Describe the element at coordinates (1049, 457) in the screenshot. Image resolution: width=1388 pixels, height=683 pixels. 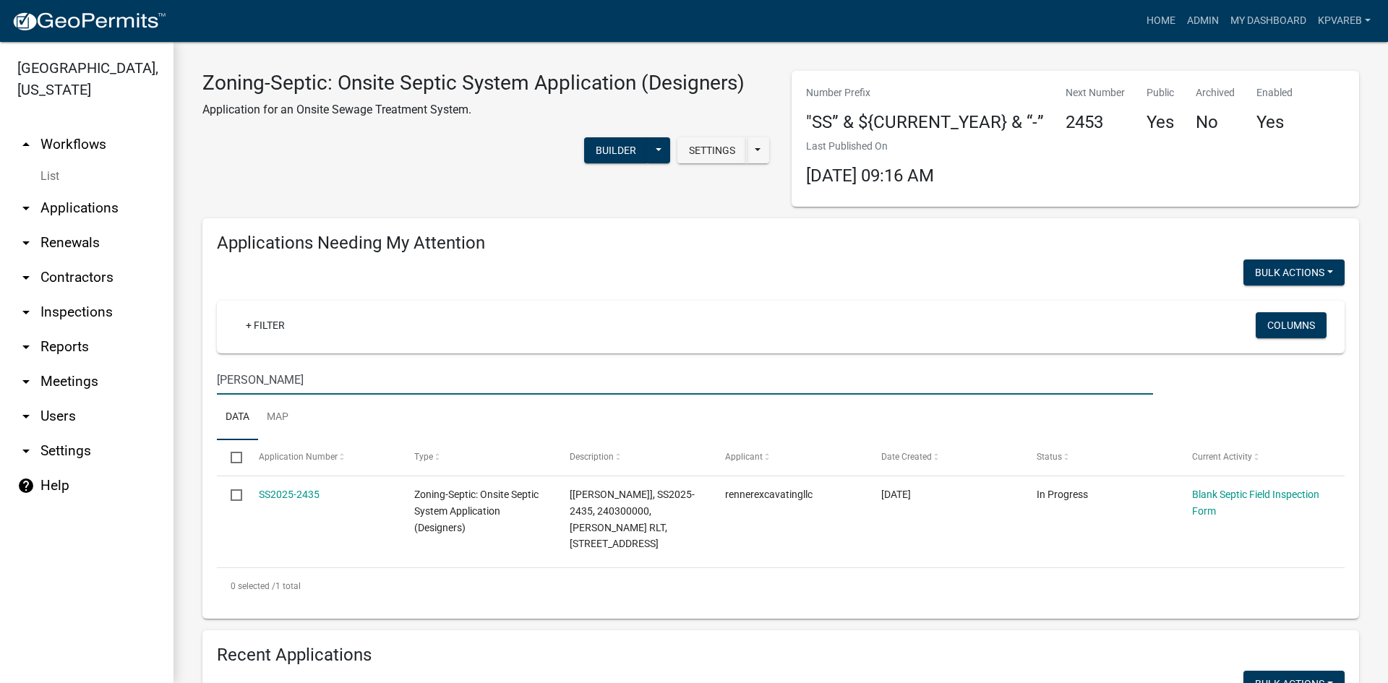
I see `span: Status` at that location.